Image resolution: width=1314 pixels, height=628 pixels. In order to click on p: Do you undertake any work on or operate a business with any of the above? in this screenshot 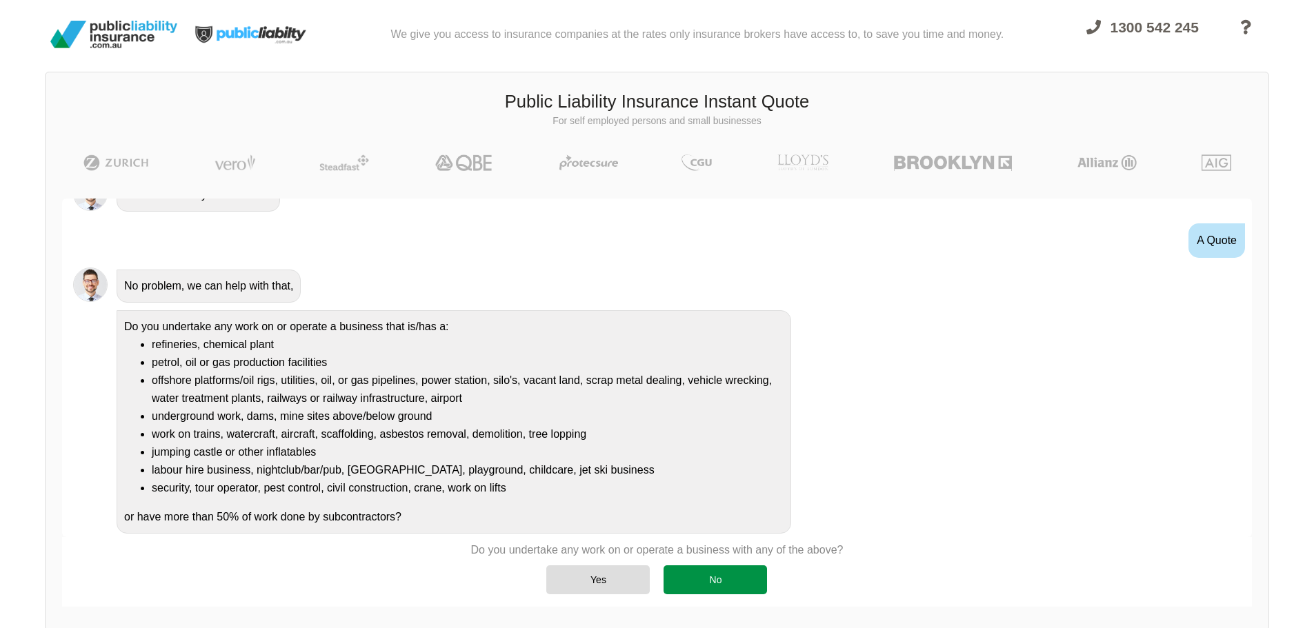, I will do `click(657, 550)`.